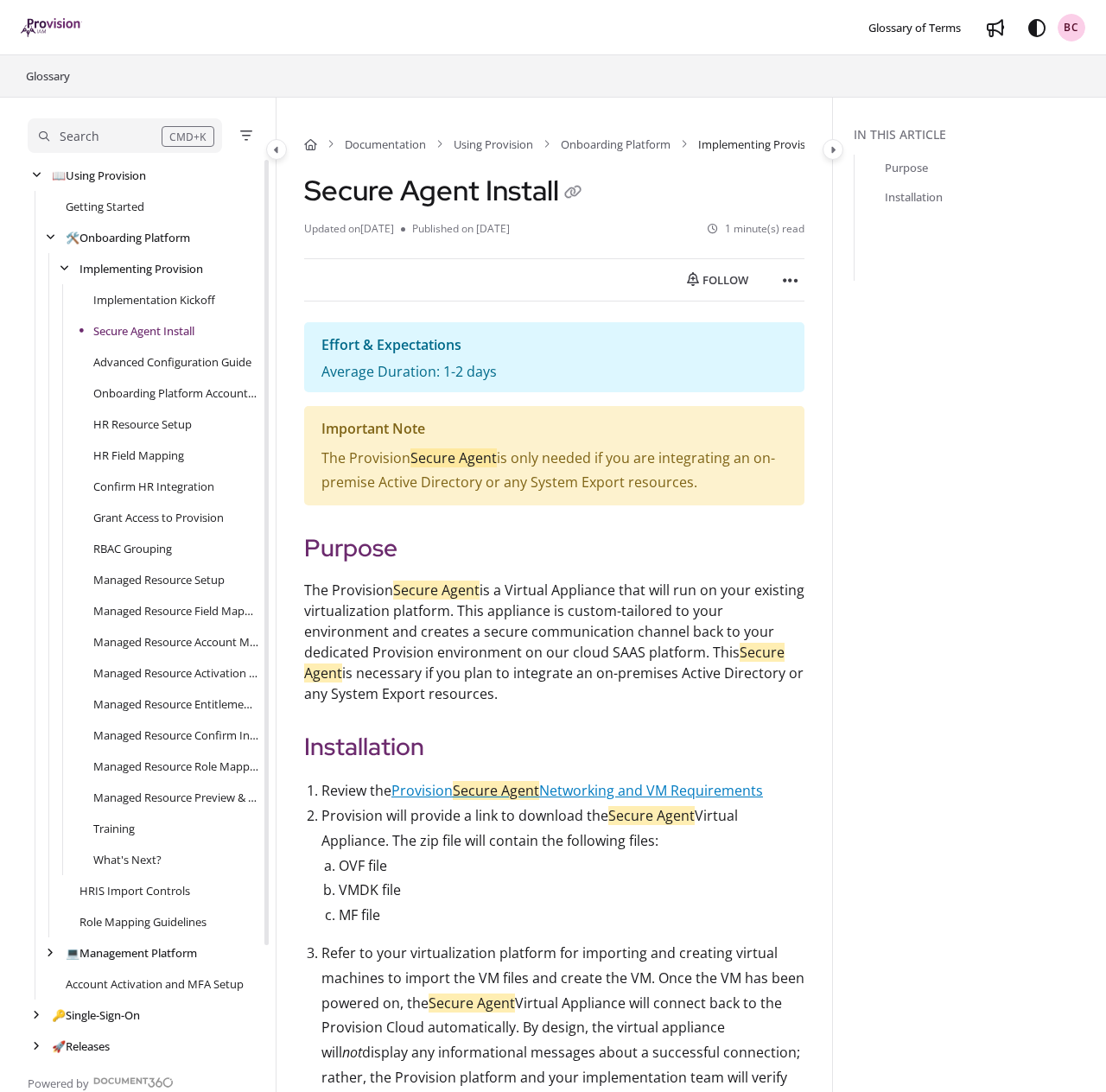 The image size is (1106, 1092). What do you see at coordinates (114, 829) in the screenshot?
I see `a: Training` at bounding box center [114, 829].